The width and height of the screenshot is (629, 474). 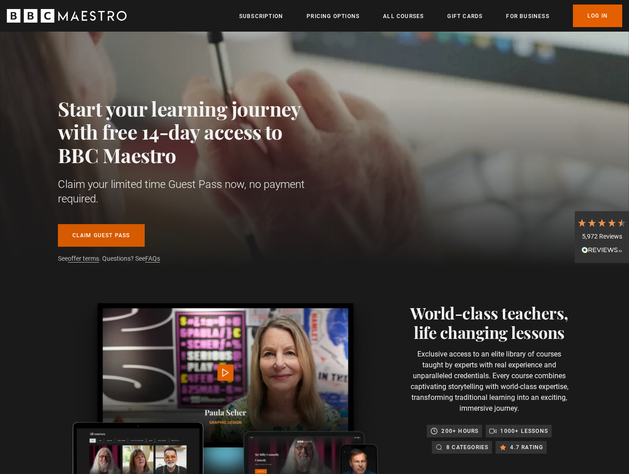 I want to click on nav: Primary, so click(x=430, y=16).